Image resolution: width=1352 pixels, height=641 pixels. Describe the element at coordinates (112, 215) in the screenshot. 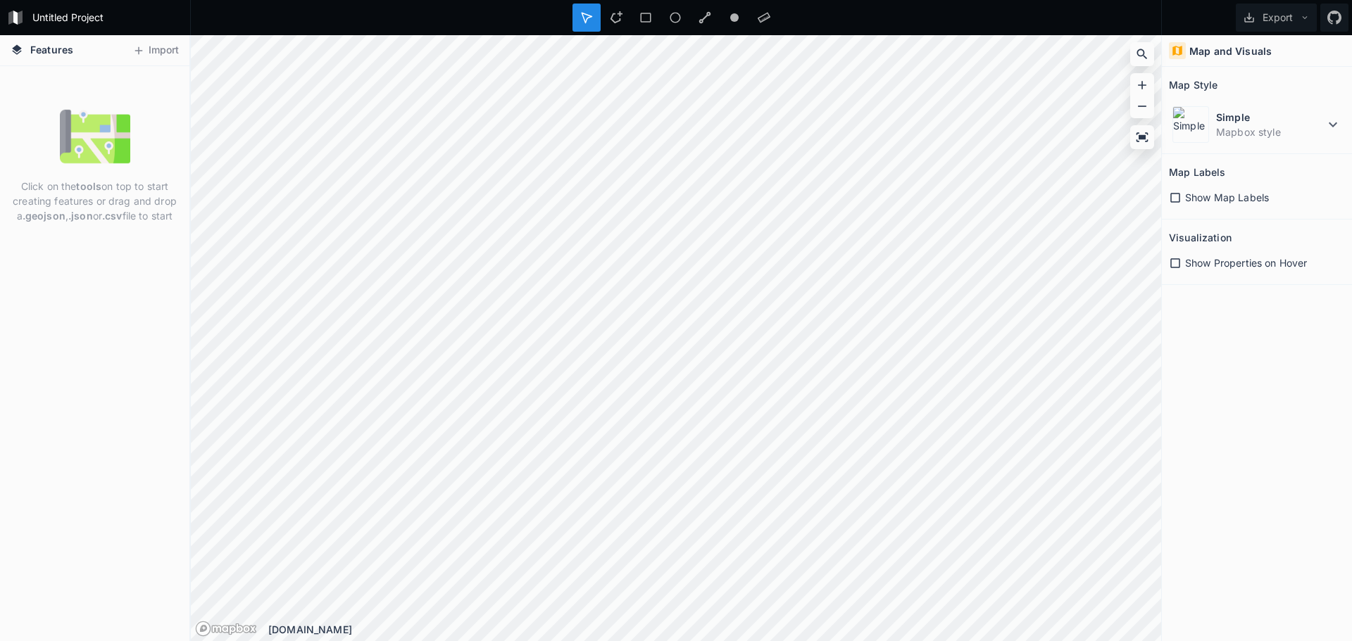

I see `strong: .csv` at that location.